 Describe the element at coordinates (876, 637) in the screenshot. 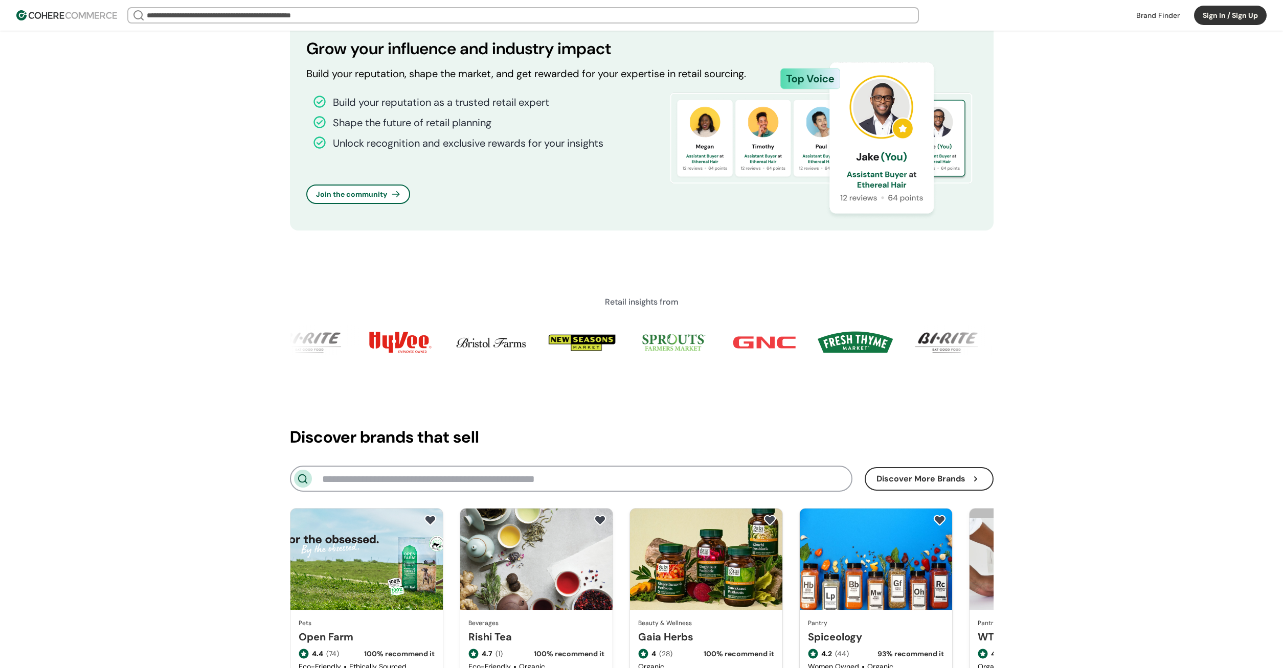

I see `a: Spiceology` at that location.